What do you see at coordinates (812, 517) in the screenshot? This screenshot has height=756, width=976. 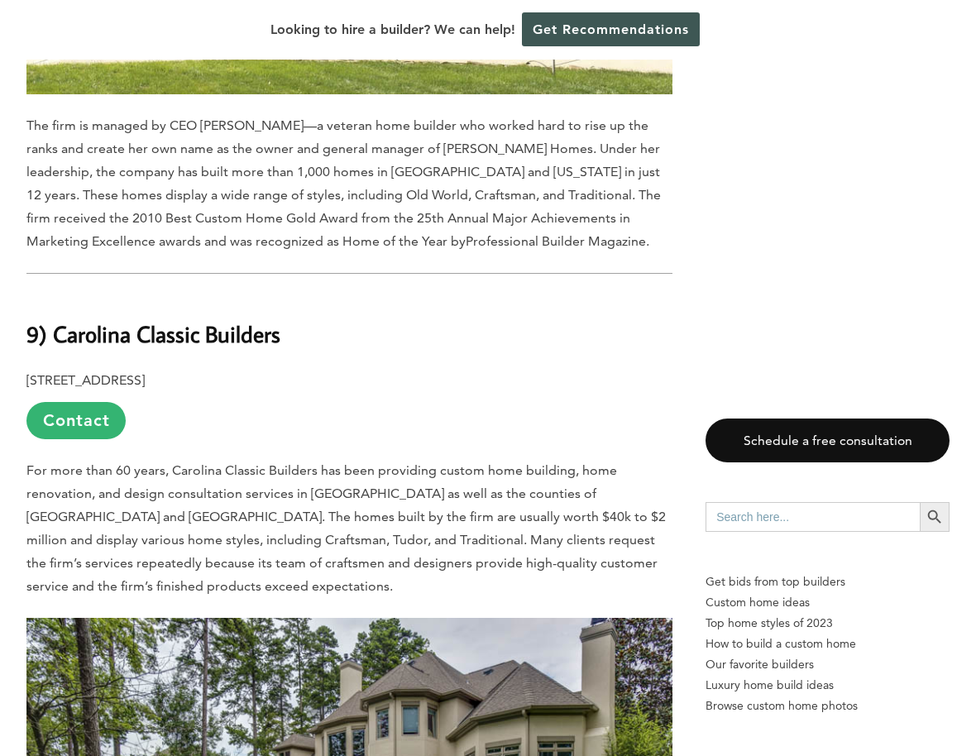 I see `input: Search here...` at bounding box center [812, 517].